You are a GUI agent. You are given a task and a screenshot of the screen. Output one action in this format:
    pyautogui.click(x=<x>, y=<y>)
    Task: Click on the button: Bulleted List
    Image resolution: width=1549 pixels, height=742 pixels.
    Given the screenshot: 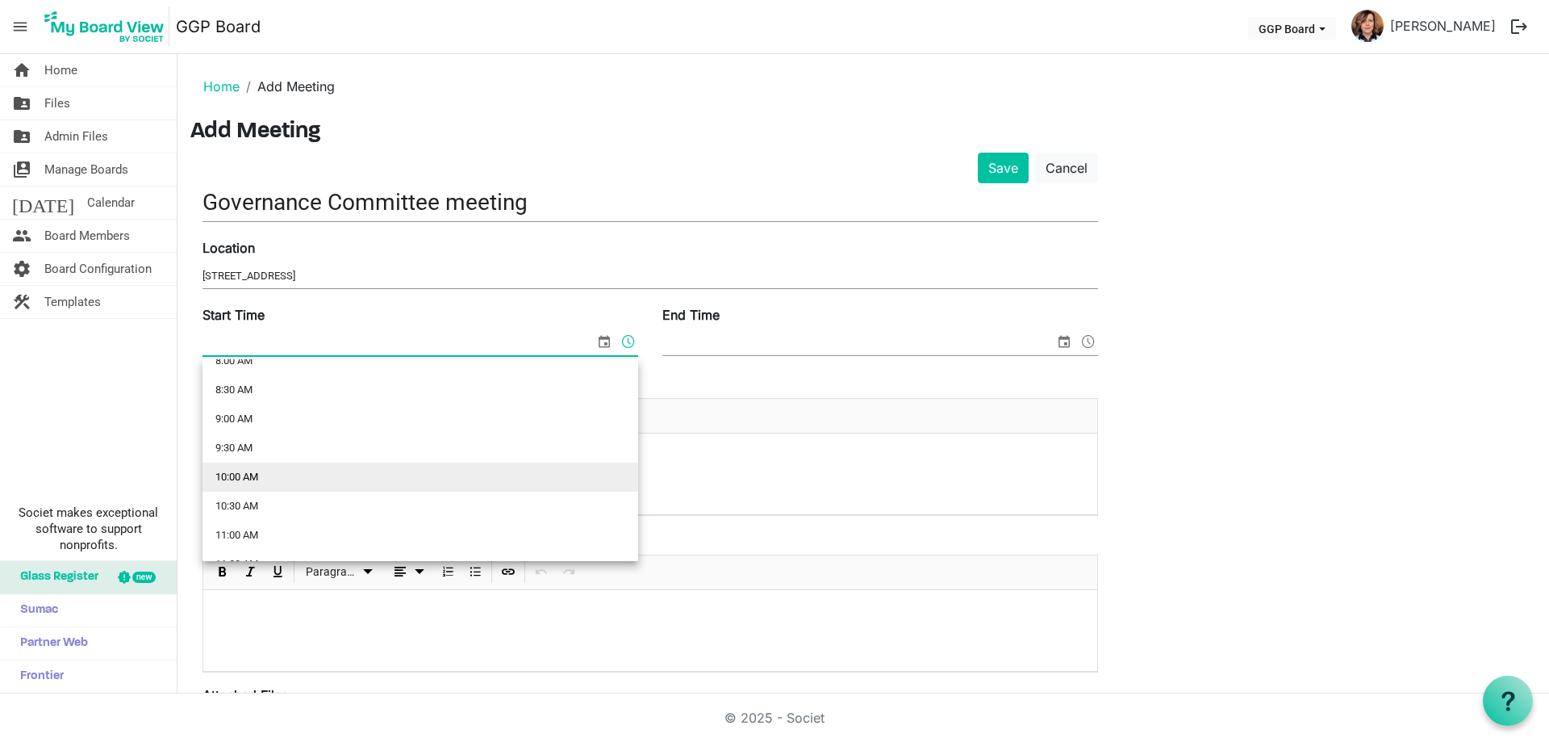 What is the action you would take?
    pyautogui.click(x=475, y=571)
    